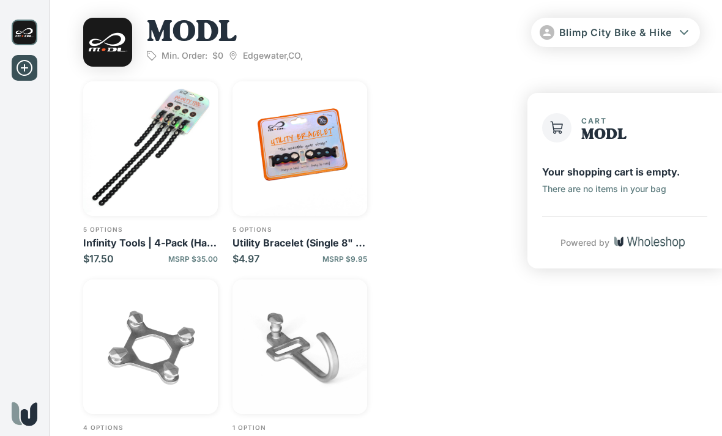 This screenshot has height=436, width=722. I want to click on span: $0, so click(218, 56).